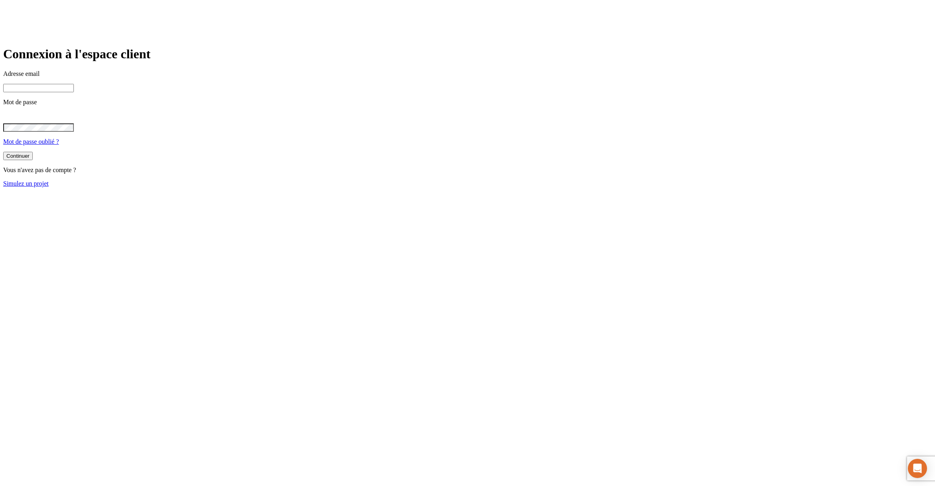  I want to click on p: Vous n'avez pas de compte ?, so click(468, 170).